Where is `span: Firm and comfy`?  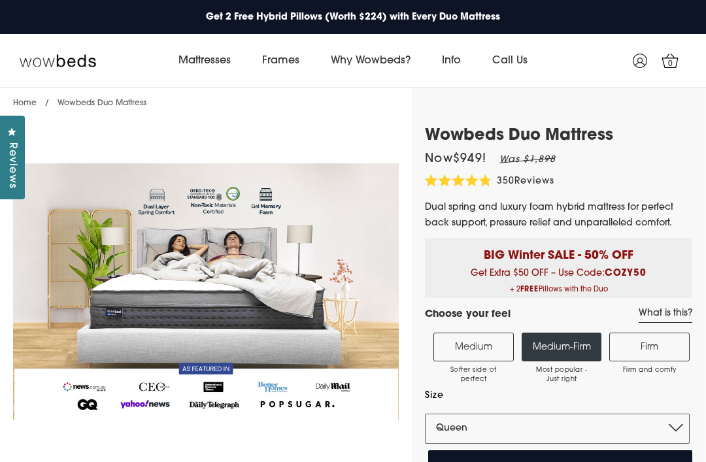
span: Firm and comfy is located at coordinates (649, 371).